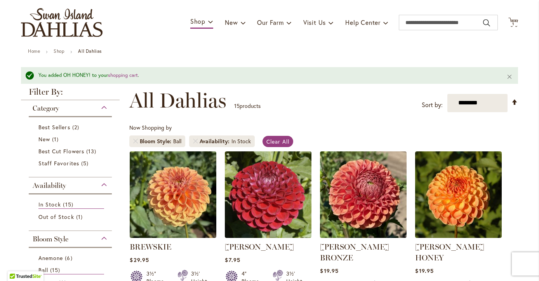  What do you see at coordinates (513, 23) in the screenshot?
I see `button: 1` at bounding box center [513, 23].